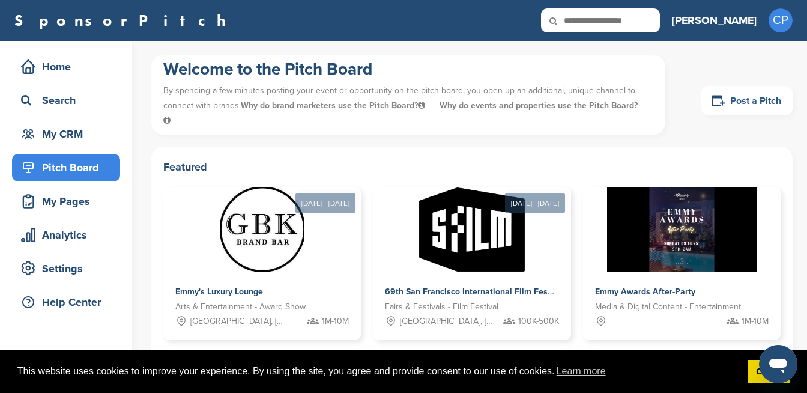  I want to click on div: Home, so click(69, 67).